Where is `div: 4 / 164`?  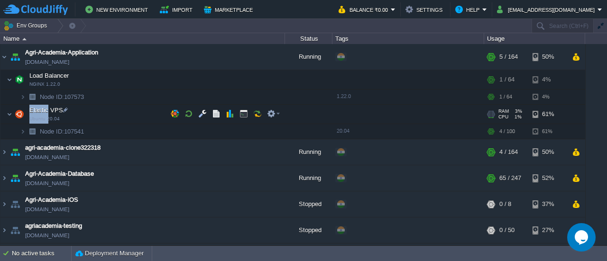
div: 4 / 164 is located at coordinates (508, 152).